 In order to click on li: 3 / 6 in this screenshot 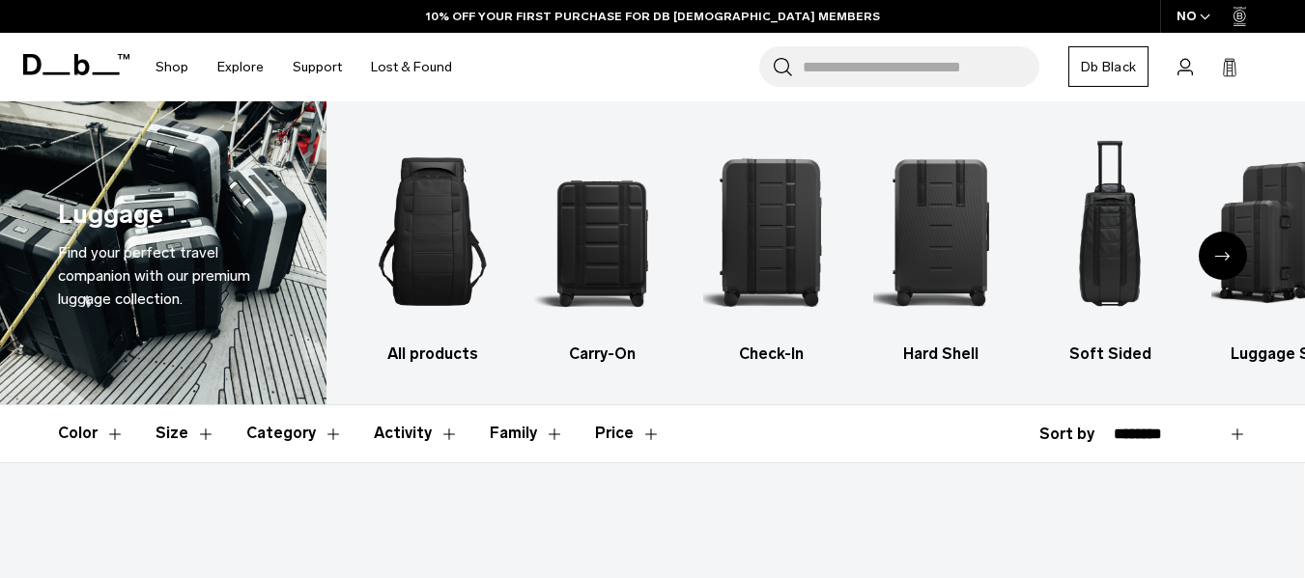, I will do `click(771, 248)`.